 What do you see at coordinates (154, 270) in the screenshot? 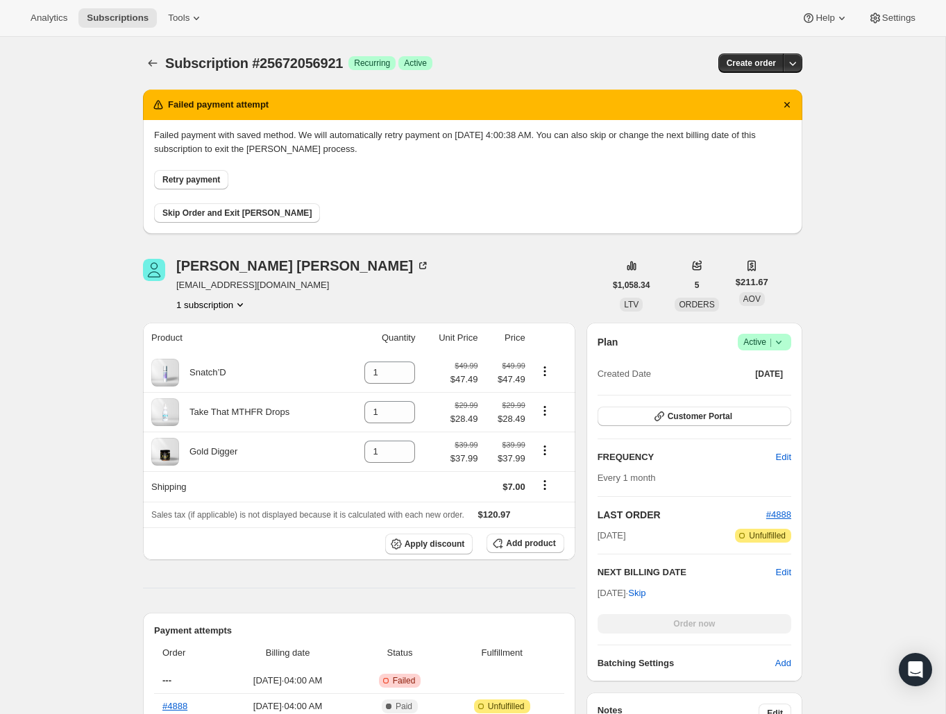
I see `span: Martina Goergen` at bounding box center [154, 270].